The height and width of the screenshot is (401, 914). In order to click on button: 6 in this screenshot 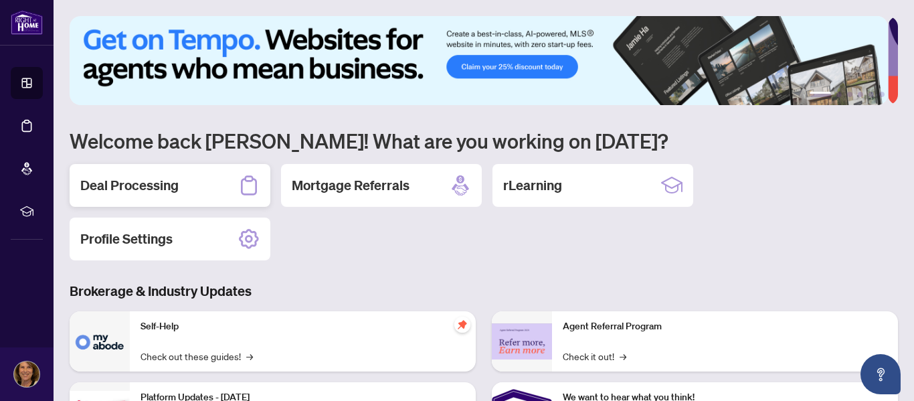, I will do `click(881, 94)`.